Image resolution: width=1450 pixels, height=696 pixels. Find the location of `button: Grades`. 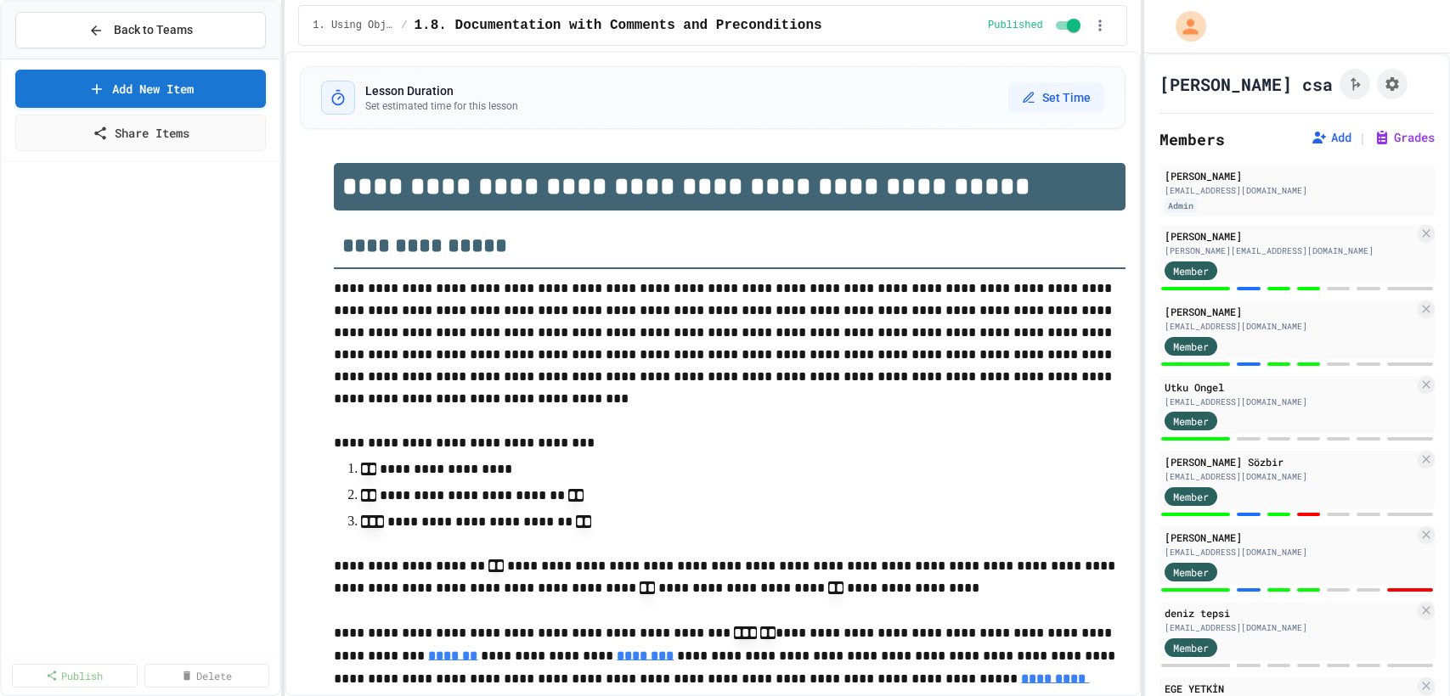

button: Grades is located at coordinates (1404, 138).